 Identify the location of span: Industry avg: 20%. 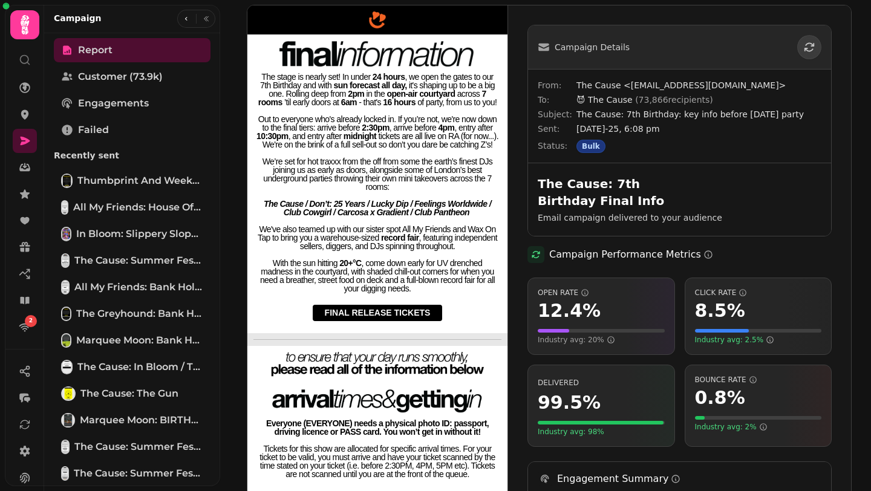
(576, 340).